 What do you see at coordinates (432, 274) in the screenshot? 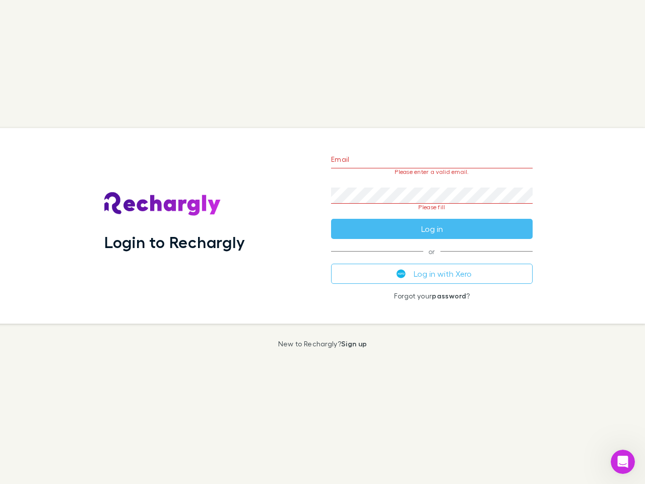
I see `button: Log in with Xero` at bounding box center [432, 274].